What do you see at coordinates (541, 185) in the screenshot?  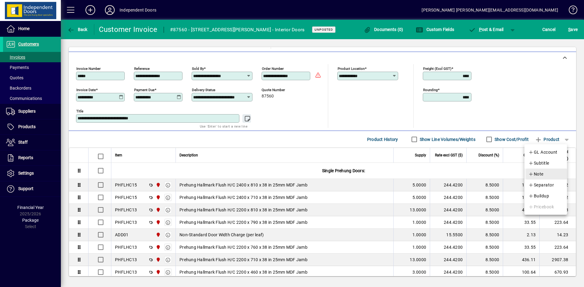 I see `span: Separator` at bounding box center [541, 185].